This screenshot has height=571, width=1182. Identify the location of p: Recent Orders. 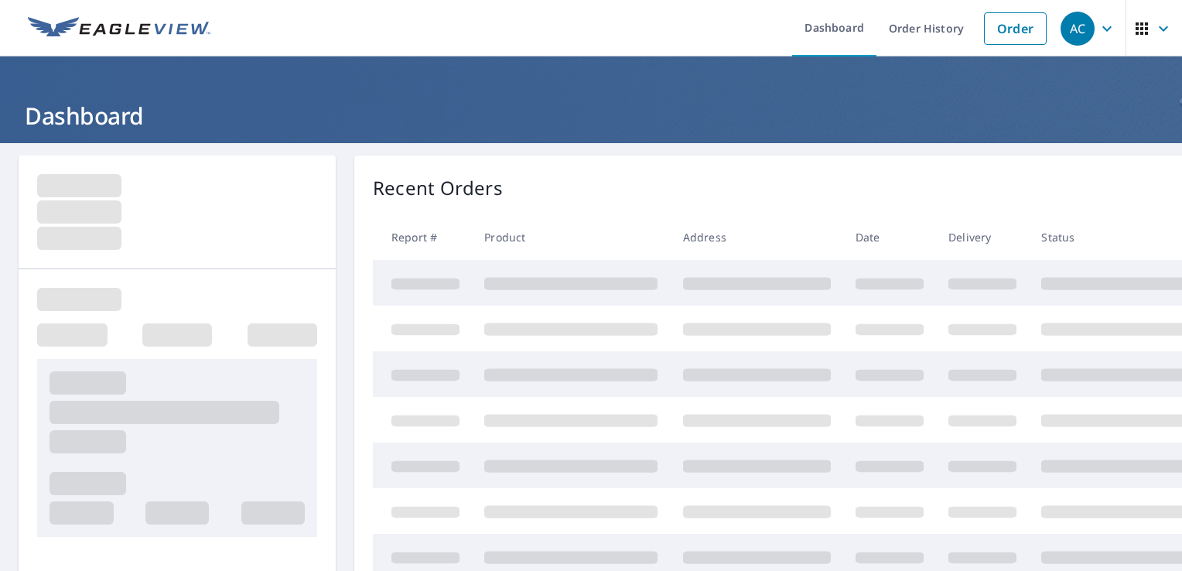
(438, 188).